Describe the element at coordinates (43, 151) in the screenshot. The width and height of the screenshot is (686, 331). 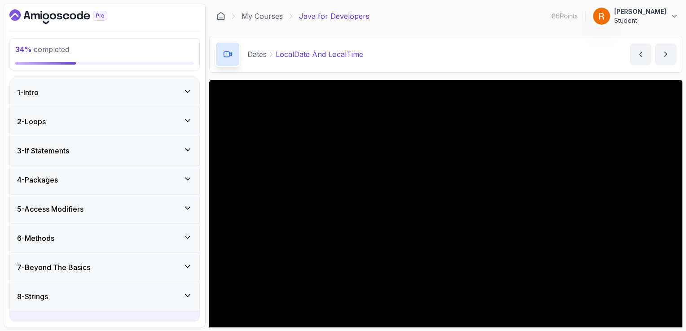
I see `h3: 3 - If Statements` at that location.